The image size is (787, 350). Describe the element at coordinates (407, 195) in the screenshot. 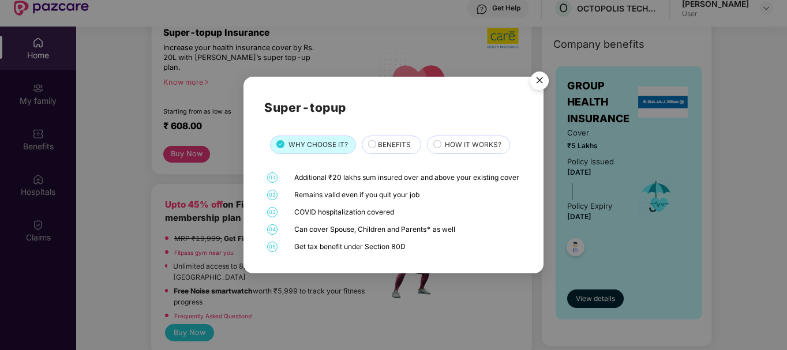

I see `div: Remains valid even if you quit your job` at that location.